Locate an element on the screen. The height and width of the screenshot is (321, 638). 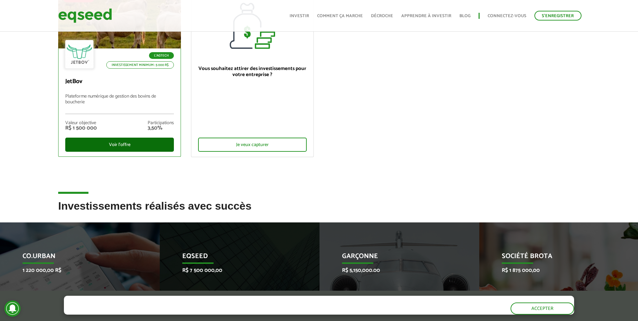
p: Plateforme numérique de gestion des bovins de boucherie is located at coordinates (119, 104).